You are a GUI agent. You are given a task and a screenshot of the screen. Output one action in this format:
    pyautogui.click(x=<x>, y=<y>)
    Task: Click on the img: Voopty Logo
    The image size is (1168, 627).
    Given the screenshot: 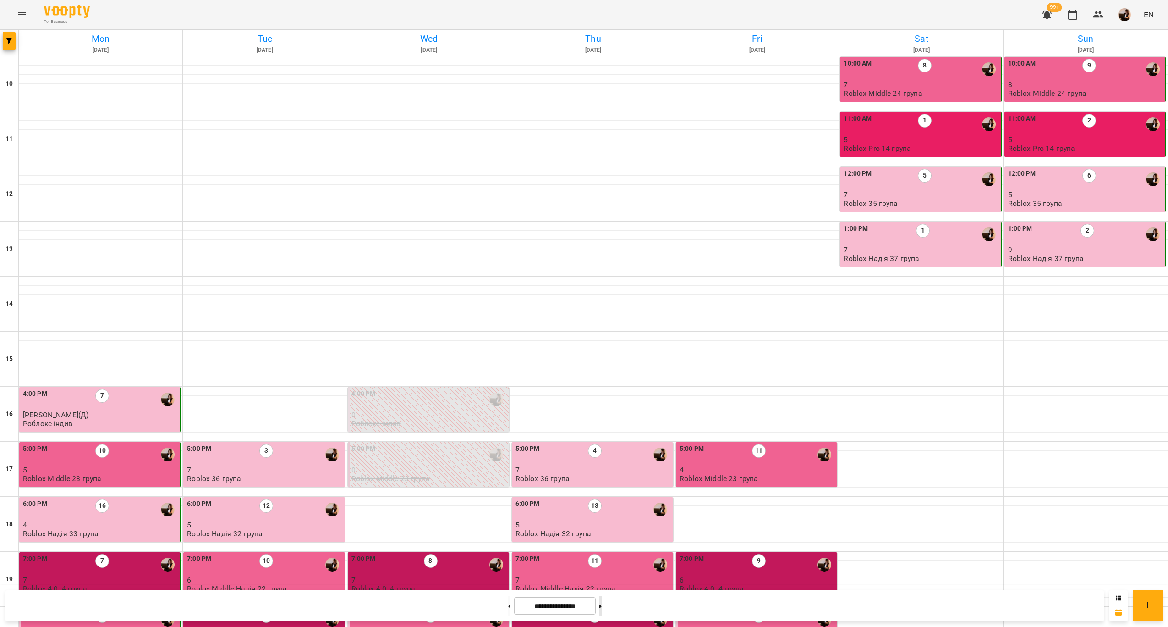 What is the action you would take?
    pyautogui.click(x=67, y=11)
    